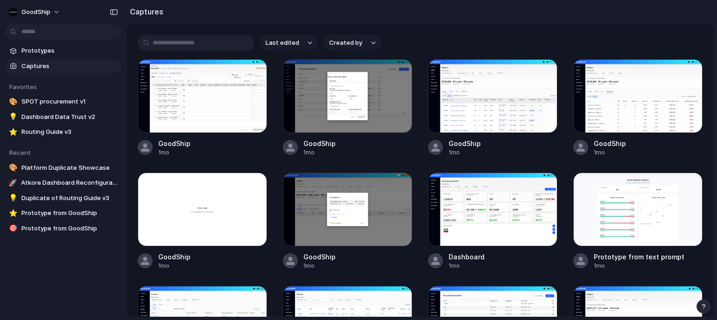 The height and width of the screenshot is (320, 717). I want to click on a: 🎯Prototype from GoodShip, so click(63, 229).